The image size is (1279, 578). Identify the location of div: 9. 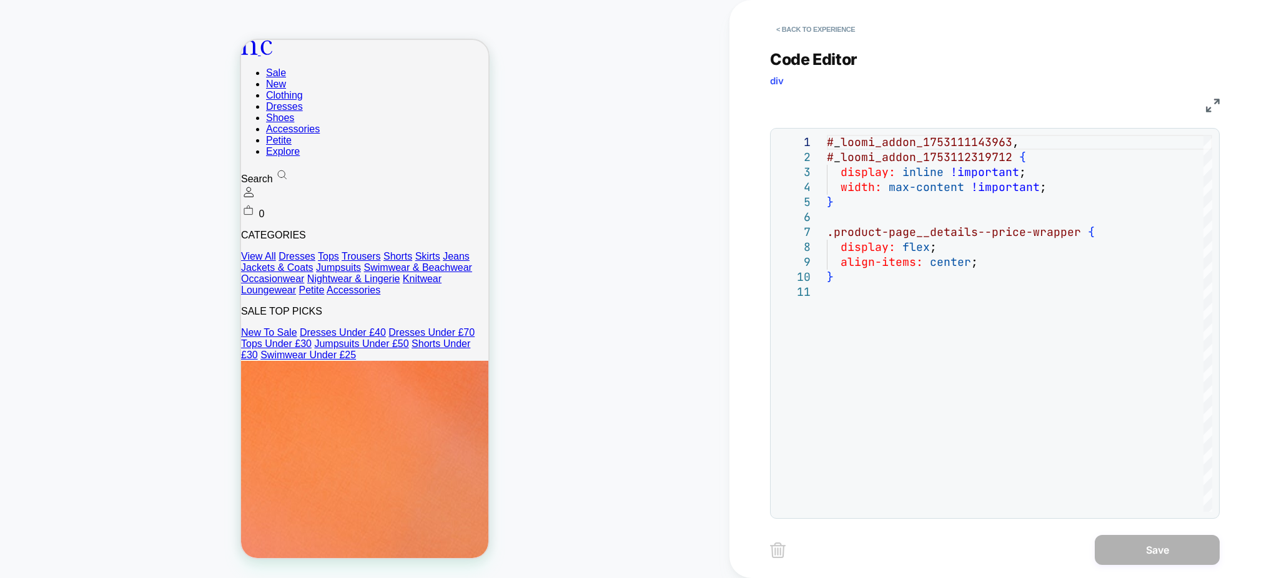
(794, 262).